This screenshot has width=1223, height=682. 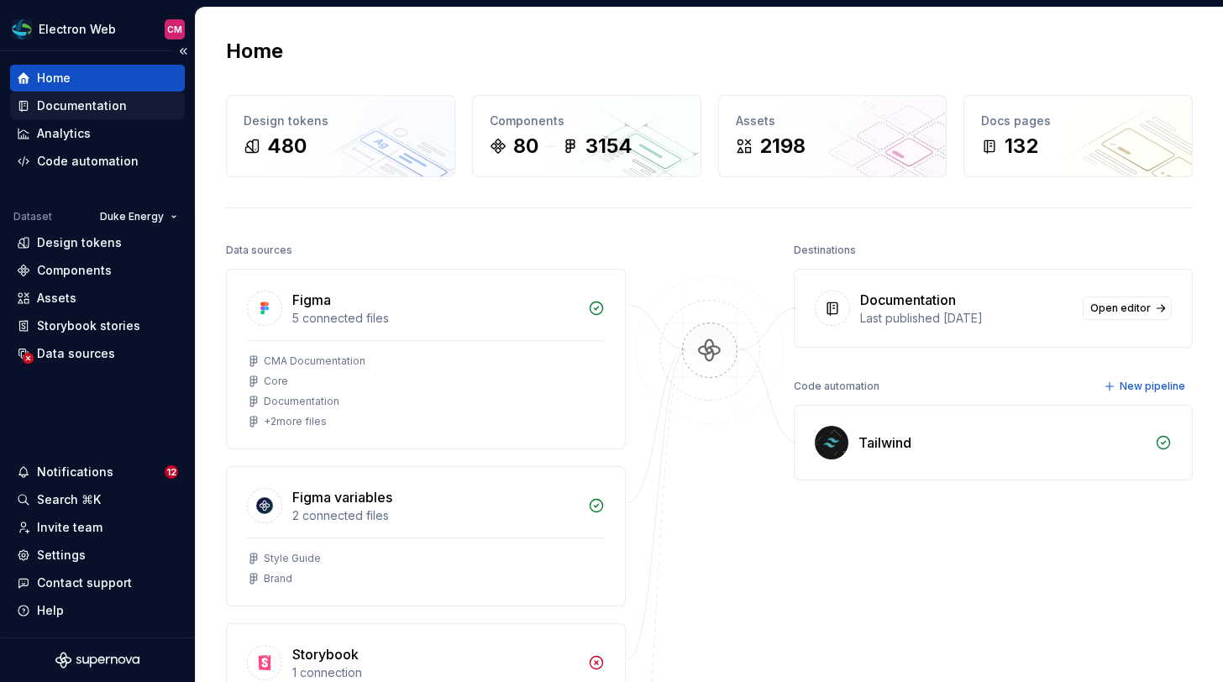 I want to click on div: Electron Web, so click(x=77, y=29).